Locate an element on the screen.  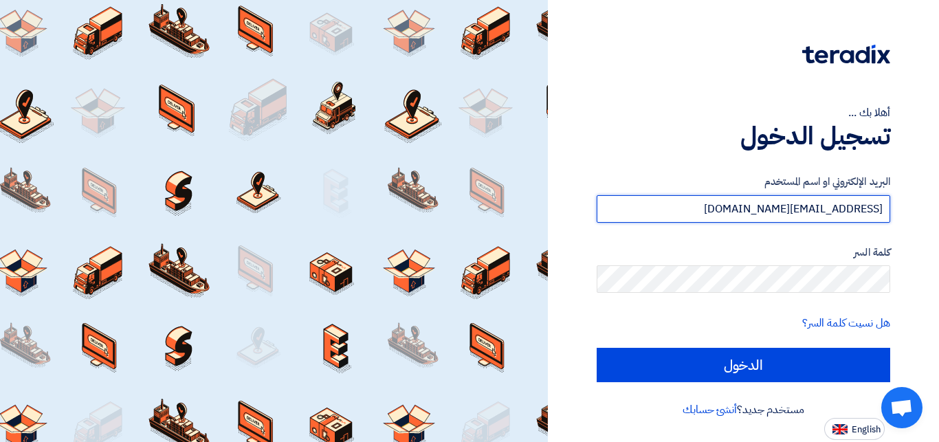
a: هل نسيت كلمة السر؟ is located at coordinates (846, 323).